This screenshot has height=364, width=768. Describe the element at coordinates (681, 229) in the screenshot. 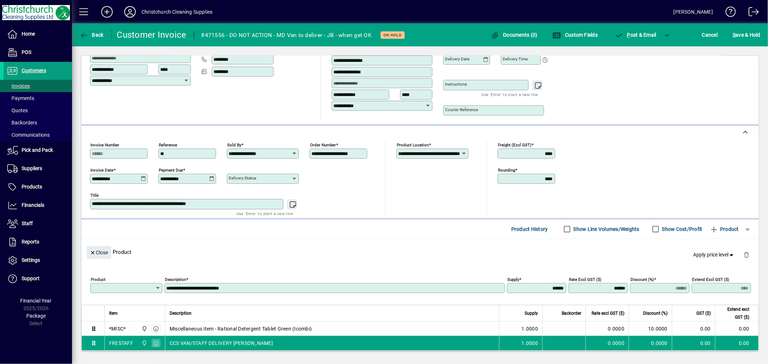

I see `label: Show Cost/Profit` at that location.